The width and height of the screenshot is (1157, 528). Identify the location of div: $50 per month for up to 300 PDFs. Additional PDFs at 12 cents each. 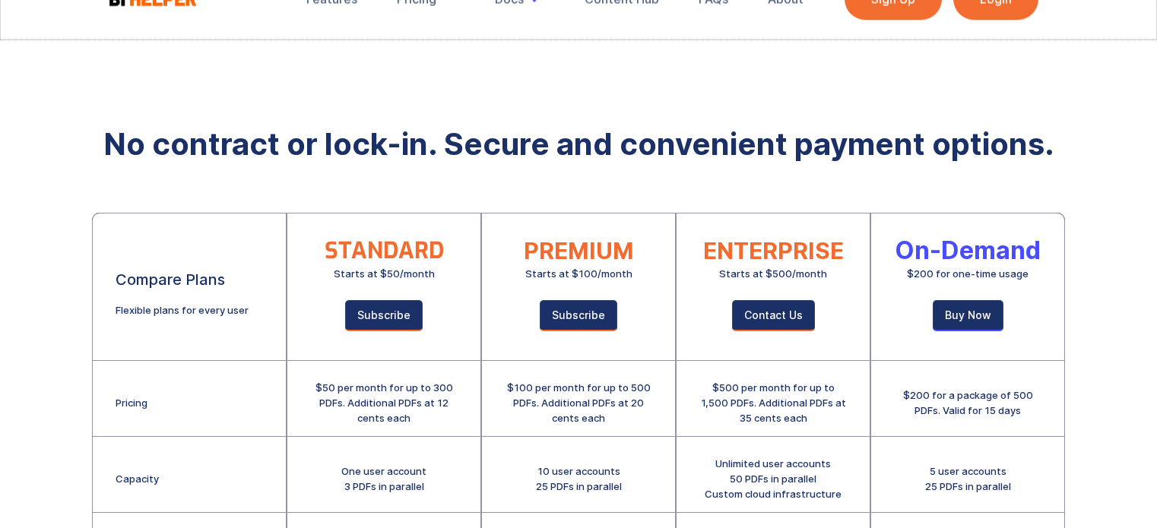
(384, 403).